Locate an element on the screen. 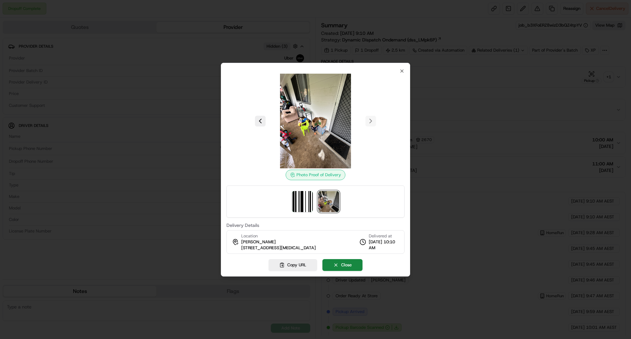 The width and height of the screenshot is (631, 339). button: Close is located at coordinates (343, 265).